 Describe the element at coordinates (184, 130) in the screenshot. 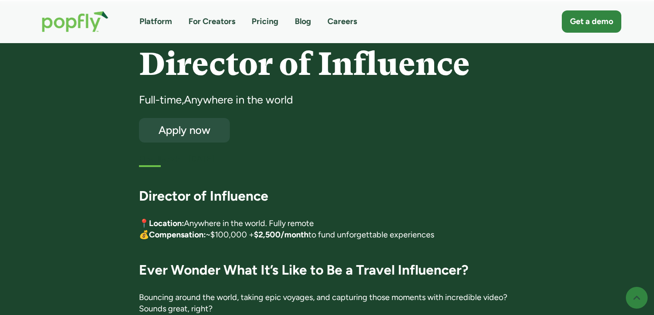

I see `div: Apply now` at that location.